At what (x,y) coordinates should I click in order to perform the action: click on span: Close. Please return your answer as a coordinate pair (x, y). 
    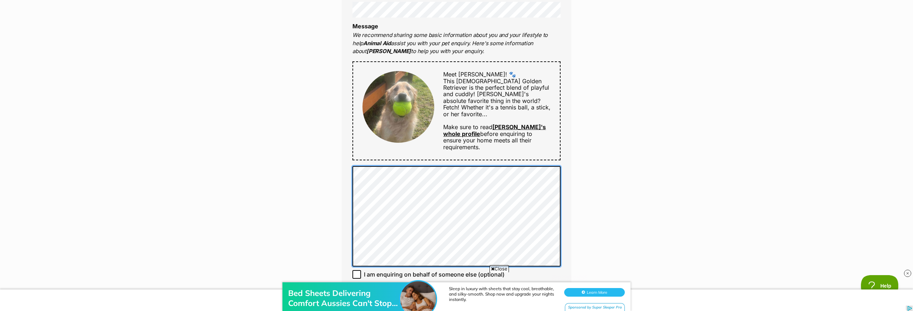
    Looking at the image, I should click on (499, 269).